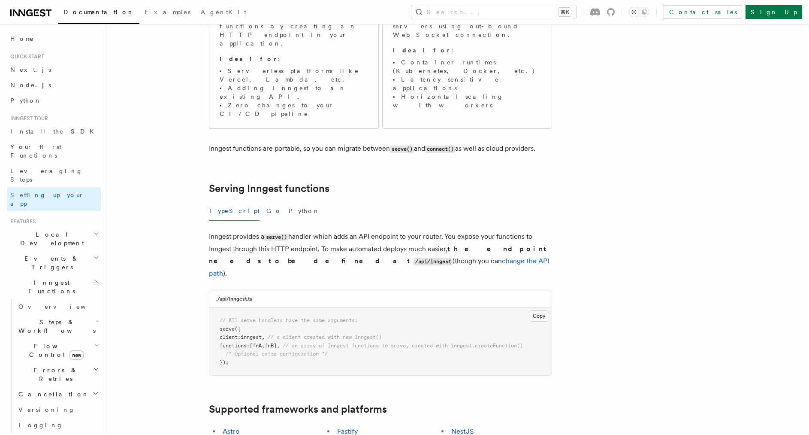 The image size is (809, 435). What do you see at coordinates (403, 345) in the screenshot?
I see `span: // an array of Inngest functions to serve, created with inngest.createFunction()` at bounding box center [403, 345].